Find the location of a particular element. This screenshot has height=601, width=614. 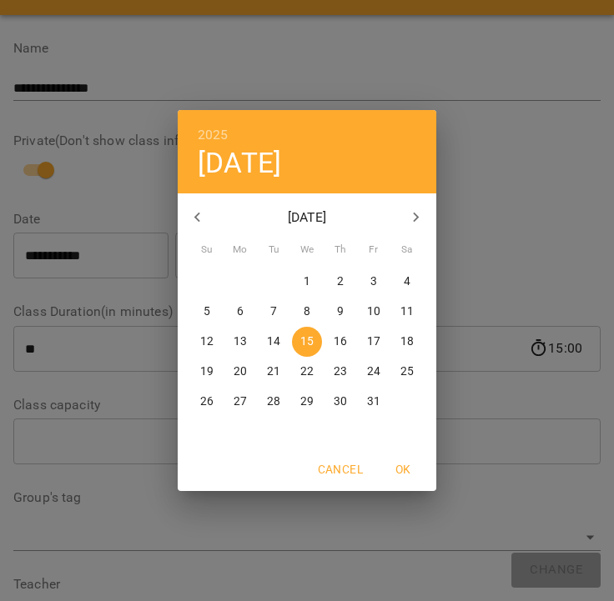

p: 25 is located at coordinates (407, 372).